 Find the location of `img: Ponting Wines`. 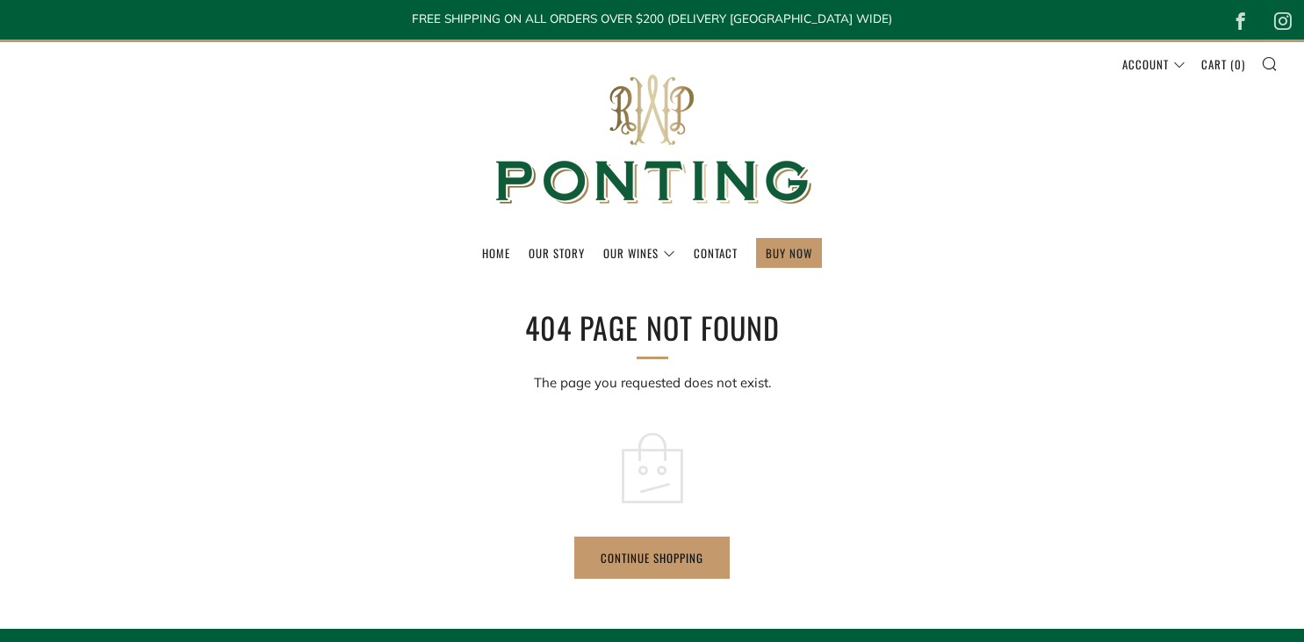

img: Ponting Wines is located at coordinates (652, 140).